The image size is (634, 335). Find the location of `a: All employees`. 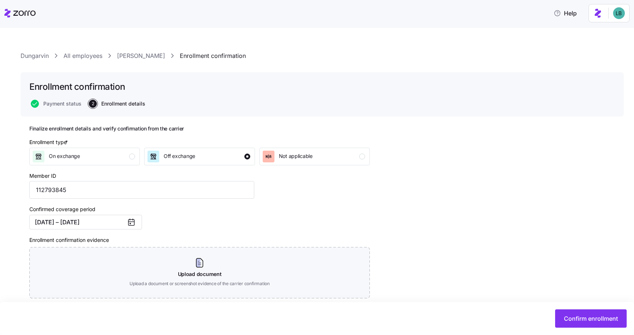

a: All employees is located at coordinates (83, 56).